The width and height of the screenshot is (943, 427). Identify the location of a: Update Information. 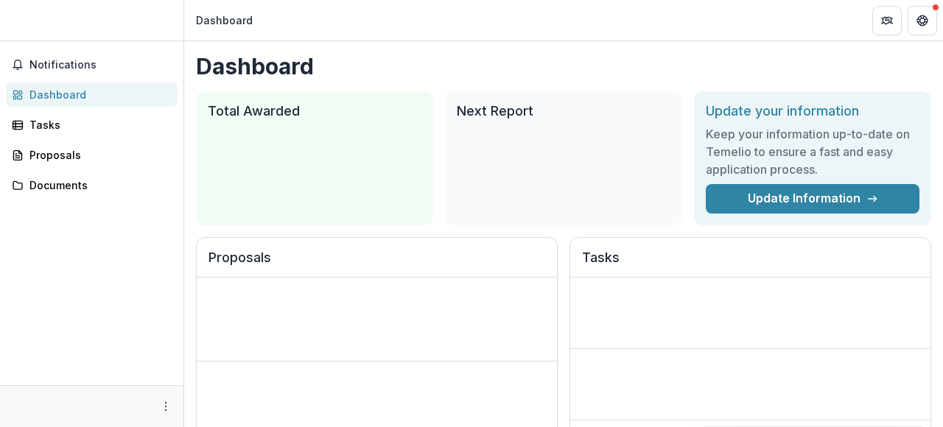
(813, 199).